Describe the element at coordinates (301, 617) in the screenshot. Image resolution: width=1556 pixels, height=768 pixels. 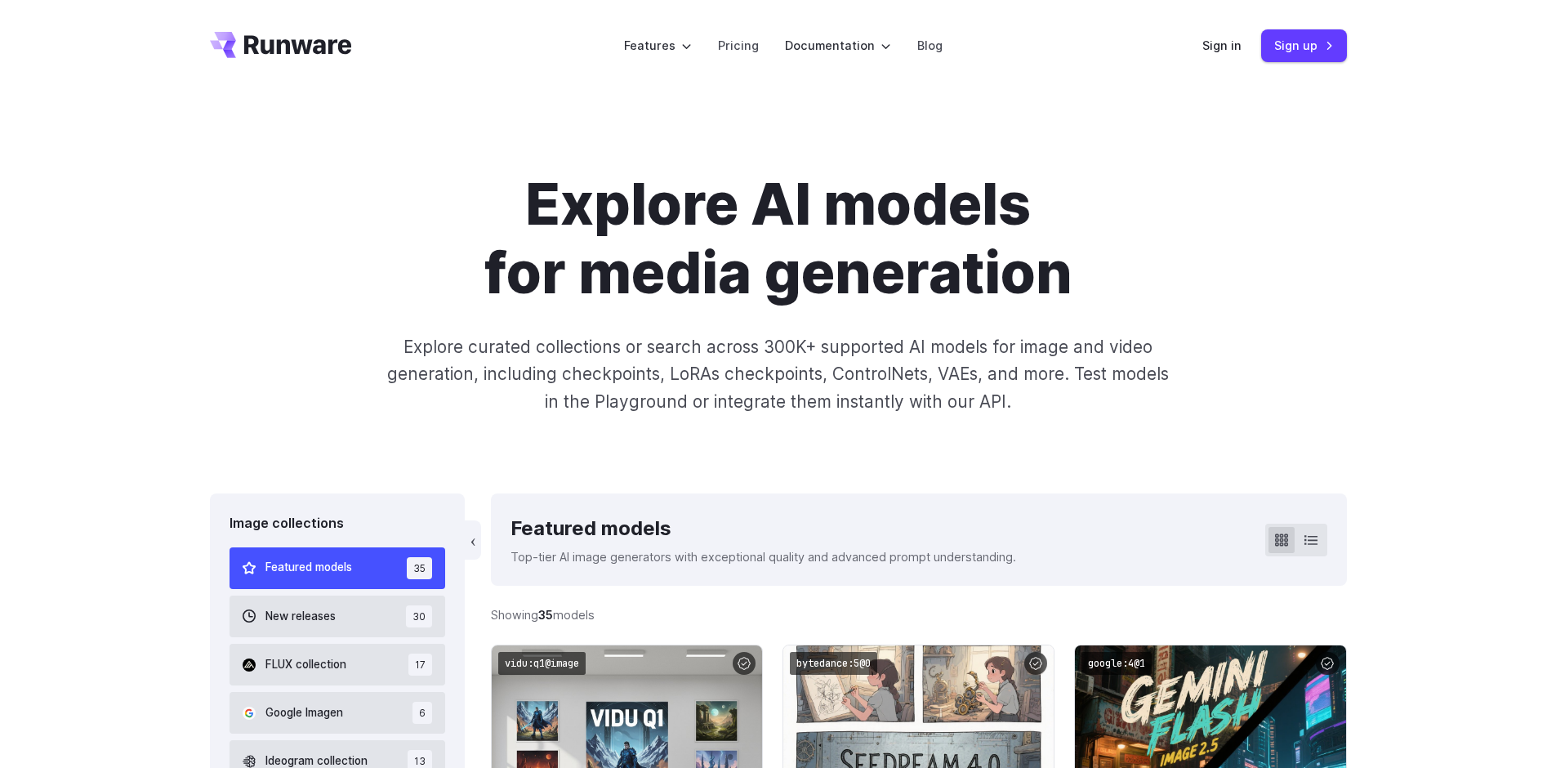
I see `span: New releases` at that location.